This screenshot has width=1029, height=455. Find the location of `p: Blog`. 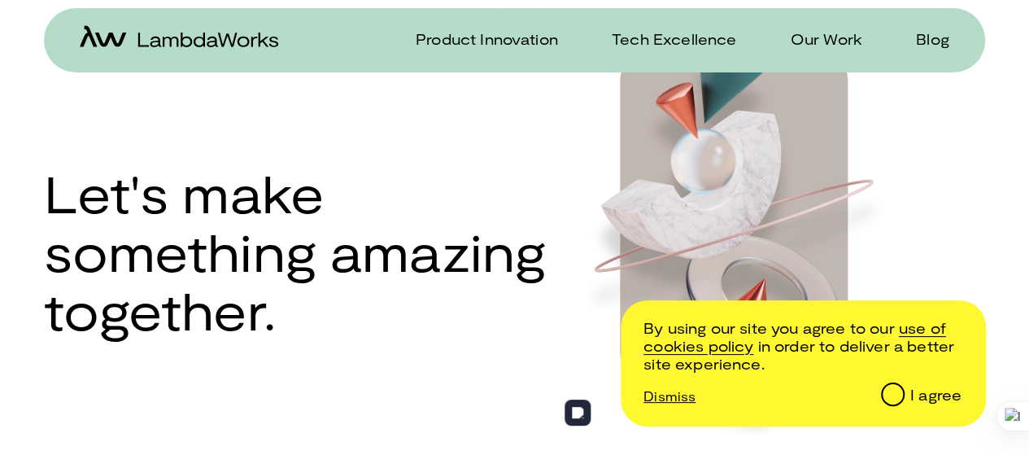

p: Blog is located at coordinates (932, 39).